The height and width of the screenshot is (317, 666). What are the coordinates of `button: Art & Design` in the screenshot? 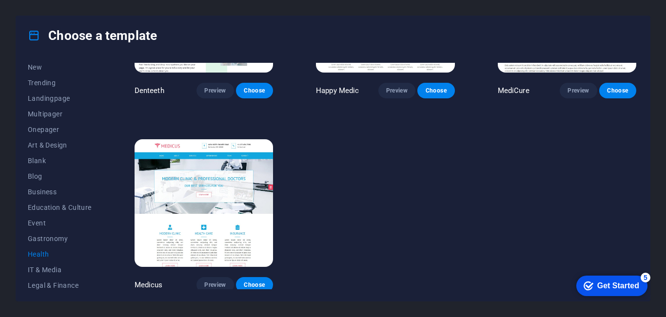 It's located at (59, 145).